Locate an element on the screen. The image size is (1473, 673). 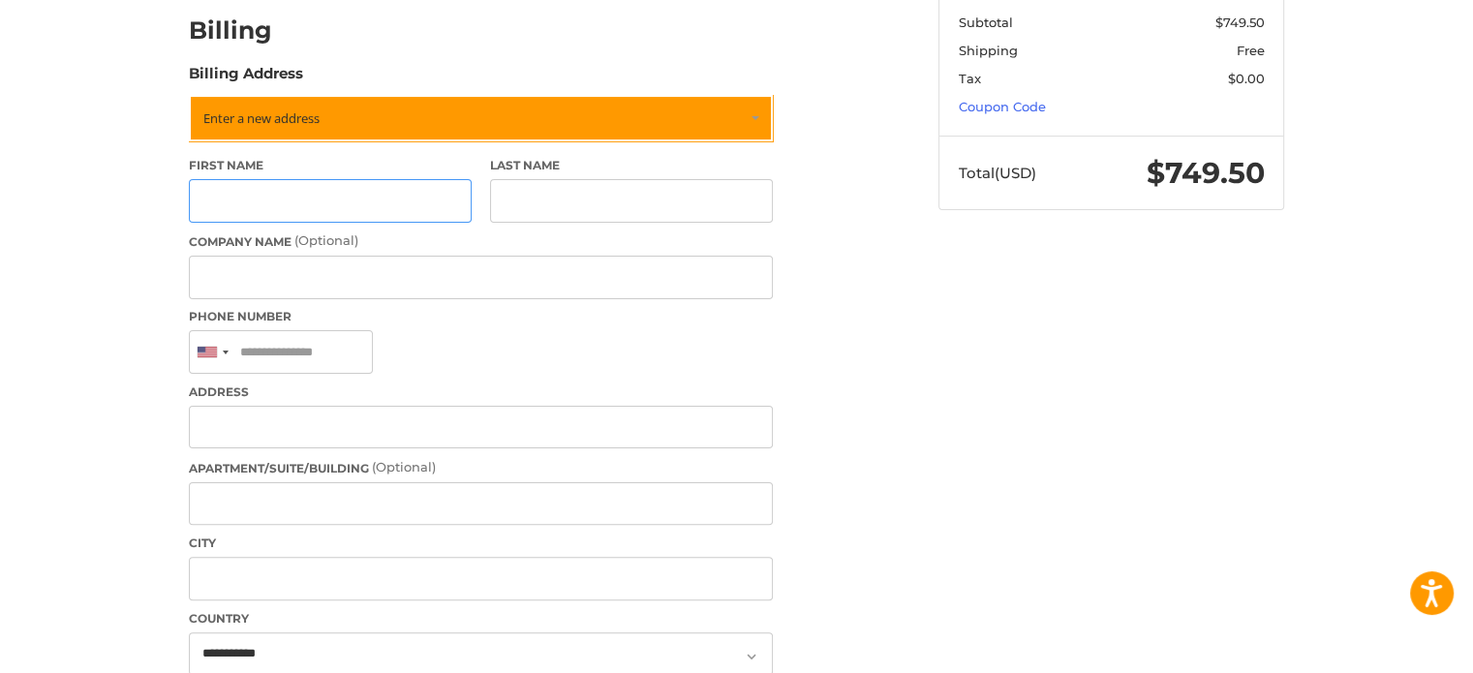
span: $0.00 is located at coordinates (1247, 78).